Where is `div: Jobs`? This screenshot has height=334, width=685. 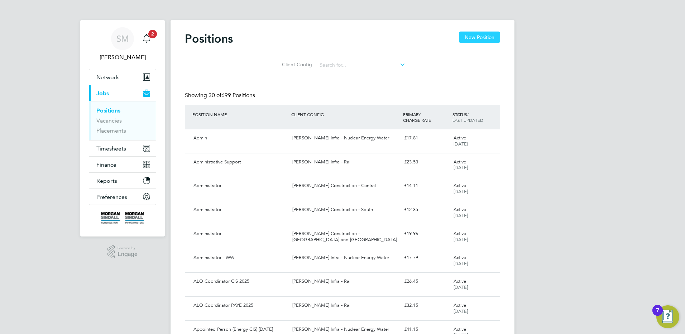
div: Jobs is located at coordinates (123, 120).